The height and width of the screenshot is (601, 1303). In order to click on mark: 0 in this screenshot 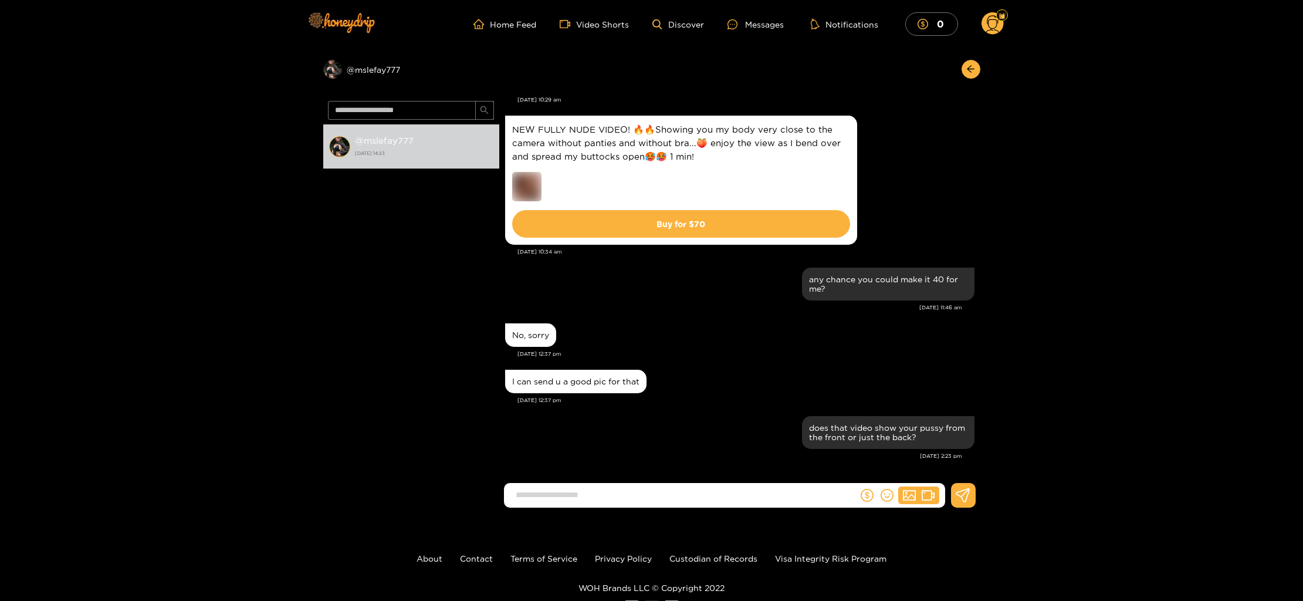, I will do `click(940, 23)`.